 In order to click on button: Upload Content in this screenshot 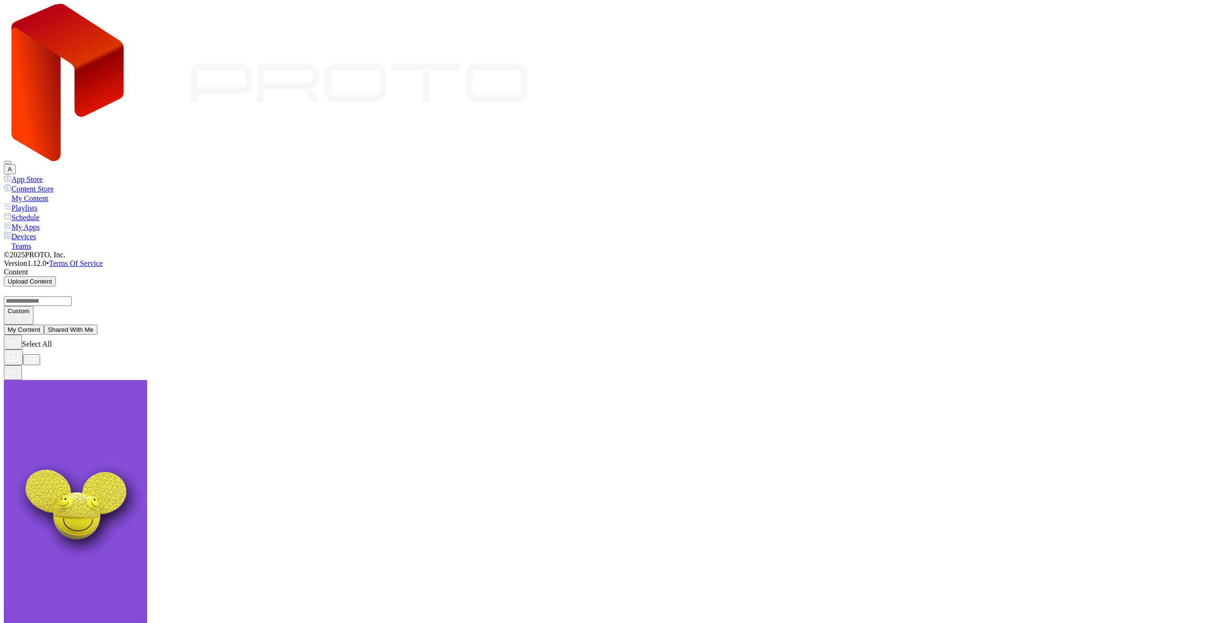, I will do `click(30, 281)`.